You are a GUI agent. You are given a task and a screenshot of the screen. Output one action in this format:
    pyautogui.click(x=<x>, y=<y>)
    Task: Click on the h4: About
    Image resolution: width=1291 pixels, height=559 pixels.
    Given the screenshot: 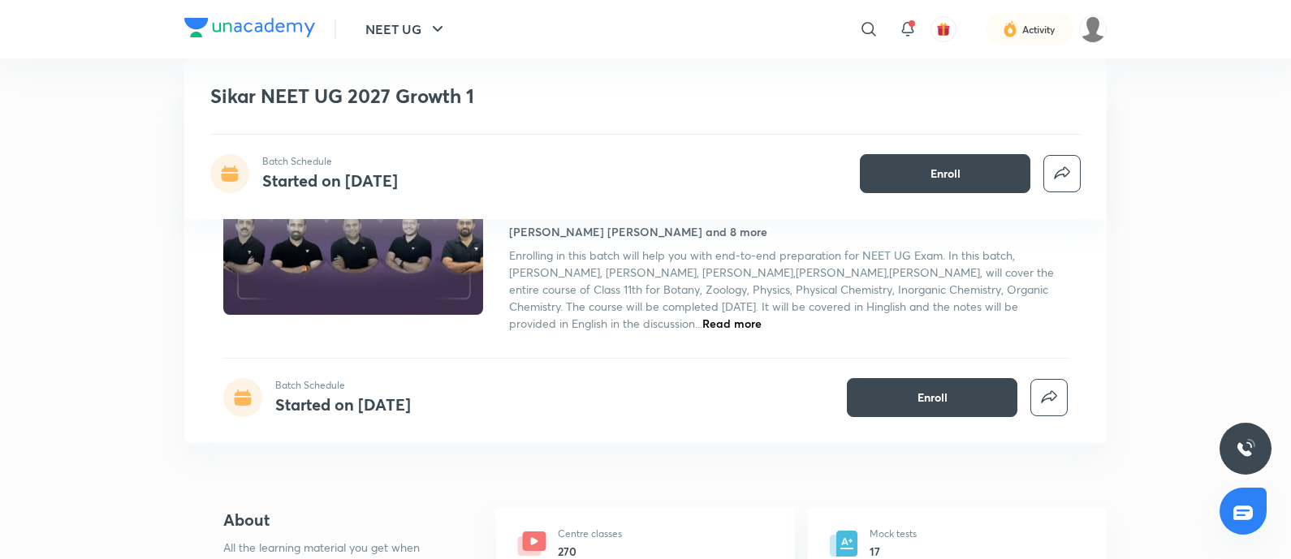 What is the action you would take?
    pyautogui.click(x=334, y=520)
    